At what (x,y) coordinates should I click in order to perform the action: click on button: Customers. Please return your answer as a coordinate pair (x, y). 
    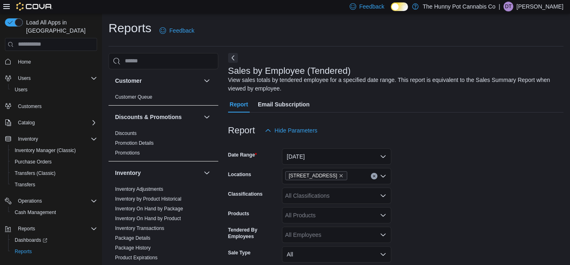
    Looking at the image, I should click on (51, 106).